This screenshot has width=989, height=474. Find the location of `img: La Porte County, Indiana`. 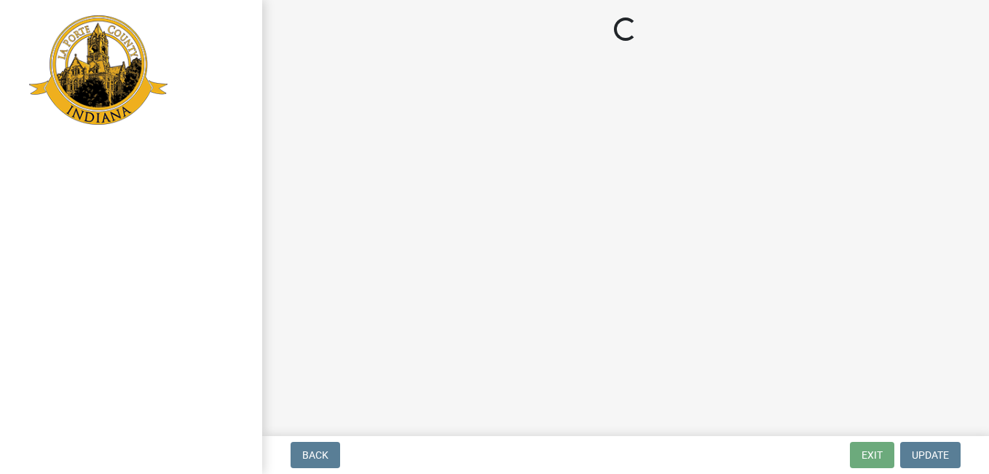

img: La Porte County, Indiana is located at coordinates (98, 70).